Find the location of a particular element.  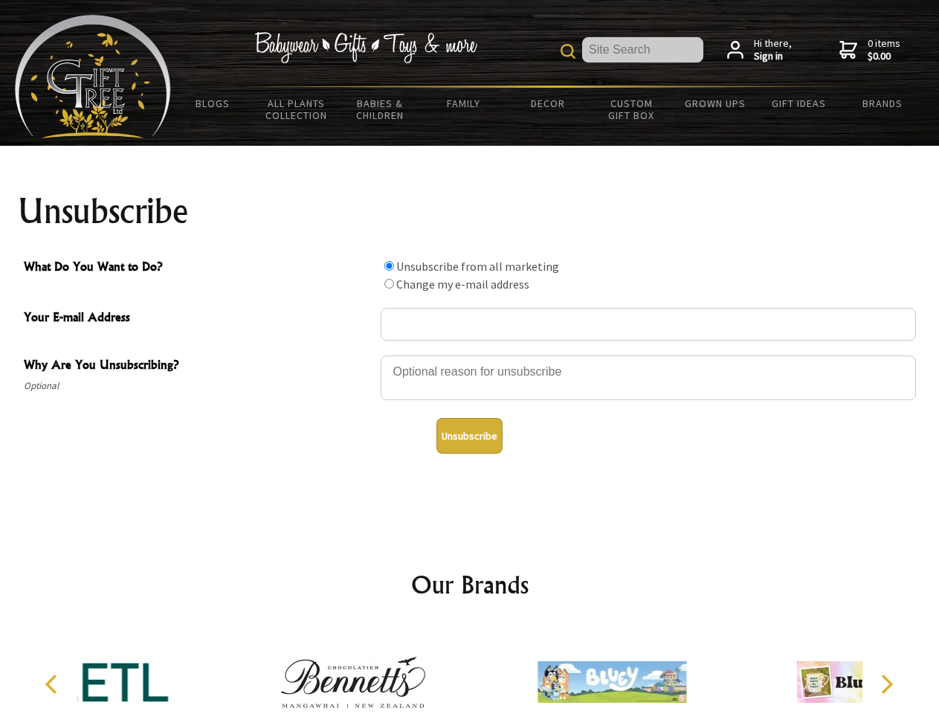

a: All Plants Collection is located at coordinates (297, 109).